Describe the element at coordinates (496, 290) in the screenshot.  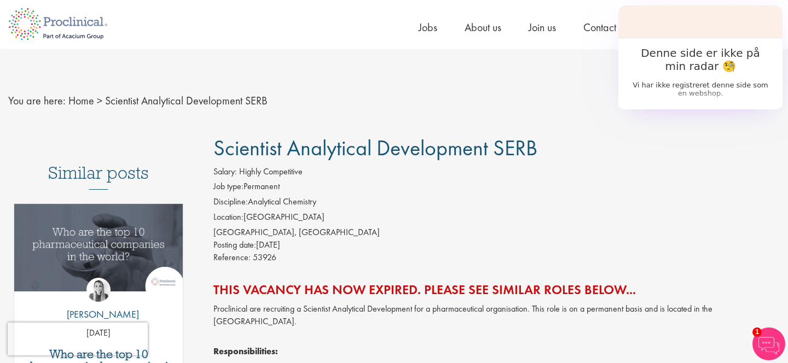
I see `h2: This vacancy has now expired. Please see similar roles below...` at that location.